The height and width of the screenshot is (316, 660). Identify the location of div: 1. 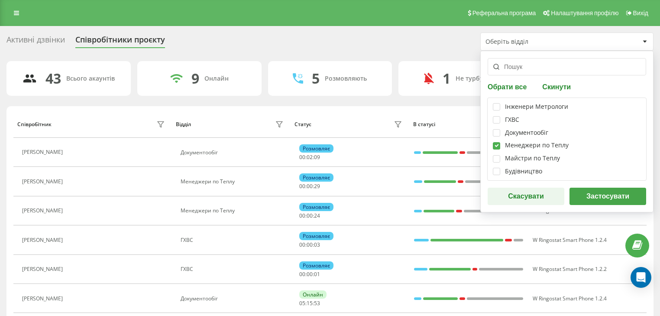
(446, 78).